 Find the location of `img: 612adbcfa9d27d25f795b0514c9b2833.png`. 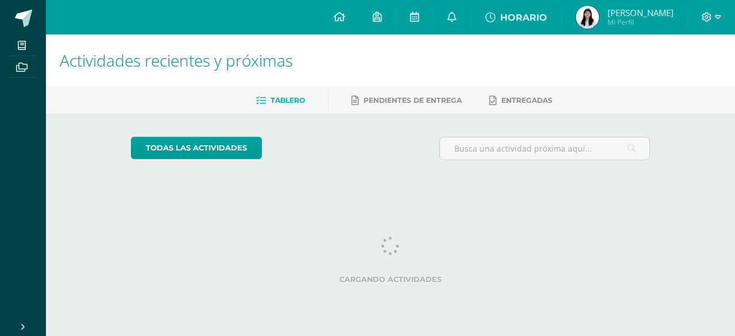

img: 612adbcfa9d27d25f795b0514c9b2833.png is located at coordinates (588, 17).